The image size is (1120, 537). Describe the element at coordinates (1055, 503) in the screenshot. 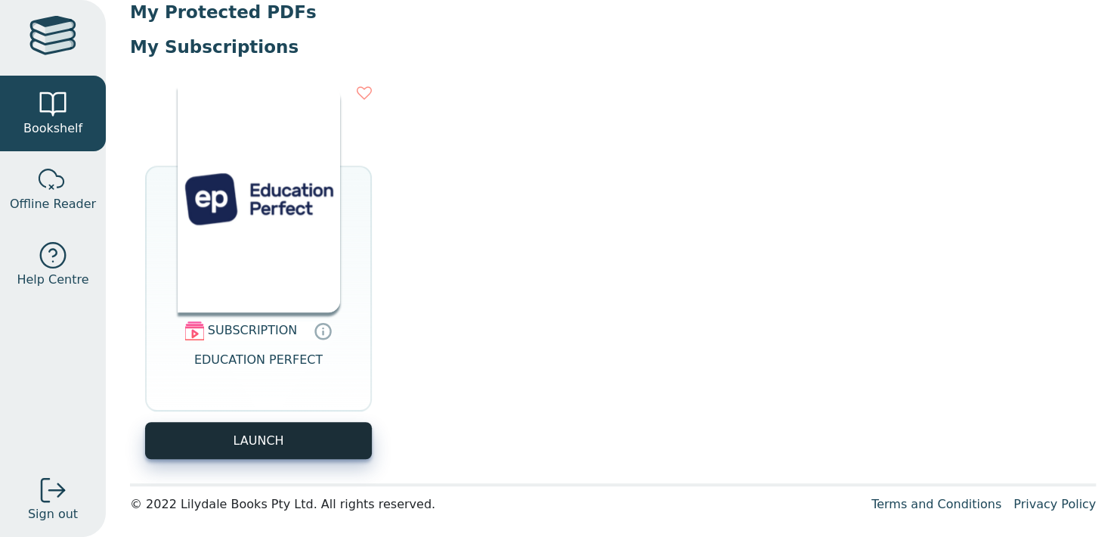

I see `a: Privacy Policy` at that location.